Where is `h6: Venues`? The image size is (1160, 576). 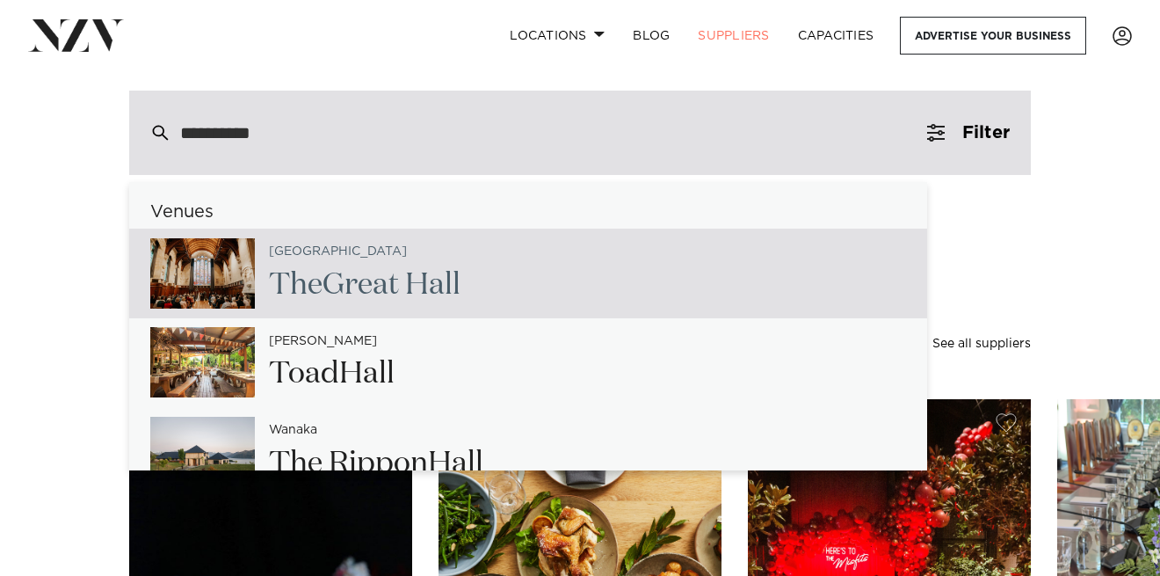
h6: Venues is located at coordinates (528, 212).